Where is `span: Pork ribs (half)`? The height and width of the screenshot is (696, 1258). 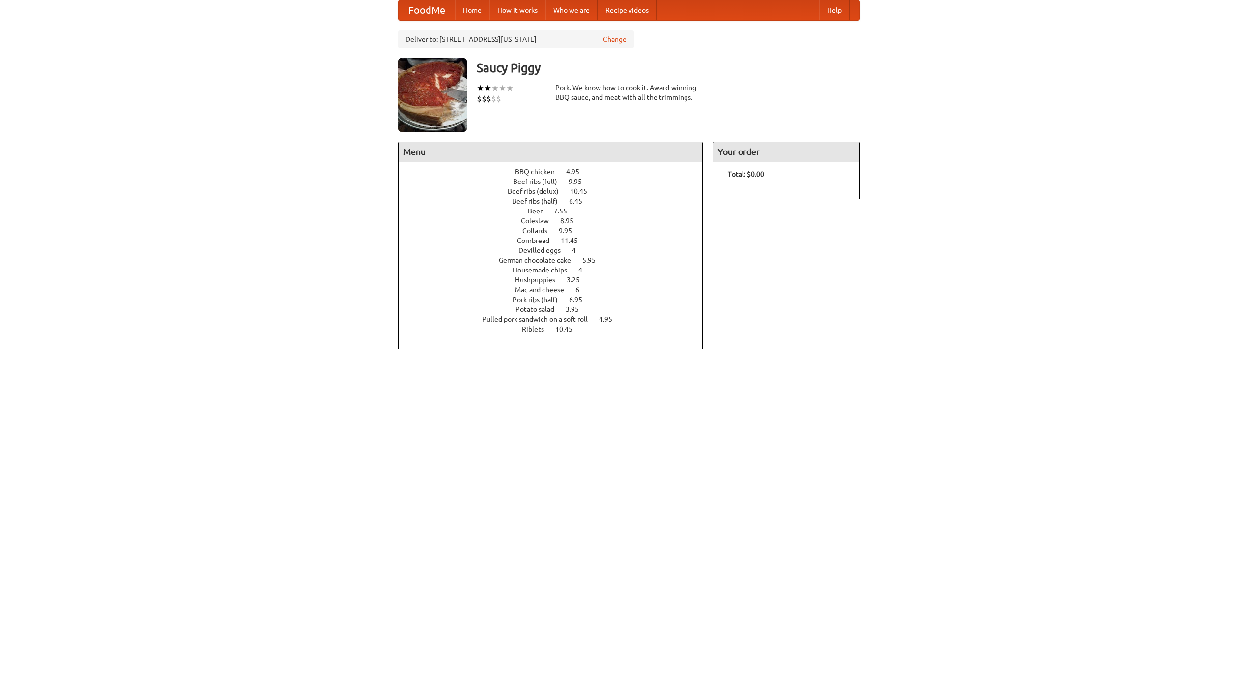
span: Pork ribs (half) is located at coordinates (540, 299).